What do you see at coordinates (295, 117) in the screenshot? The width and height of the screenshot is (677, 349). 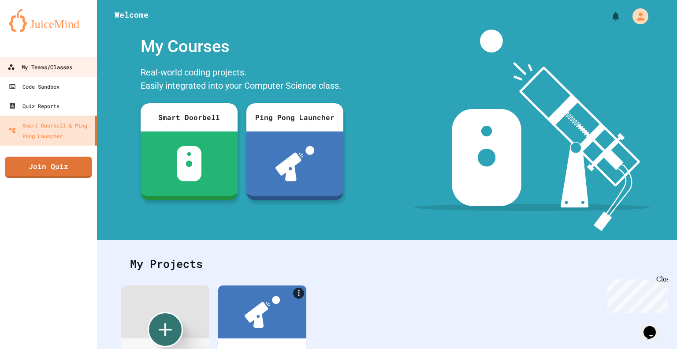 I see `div: Ping Pong Launcher` at bounding box center [295, 117].